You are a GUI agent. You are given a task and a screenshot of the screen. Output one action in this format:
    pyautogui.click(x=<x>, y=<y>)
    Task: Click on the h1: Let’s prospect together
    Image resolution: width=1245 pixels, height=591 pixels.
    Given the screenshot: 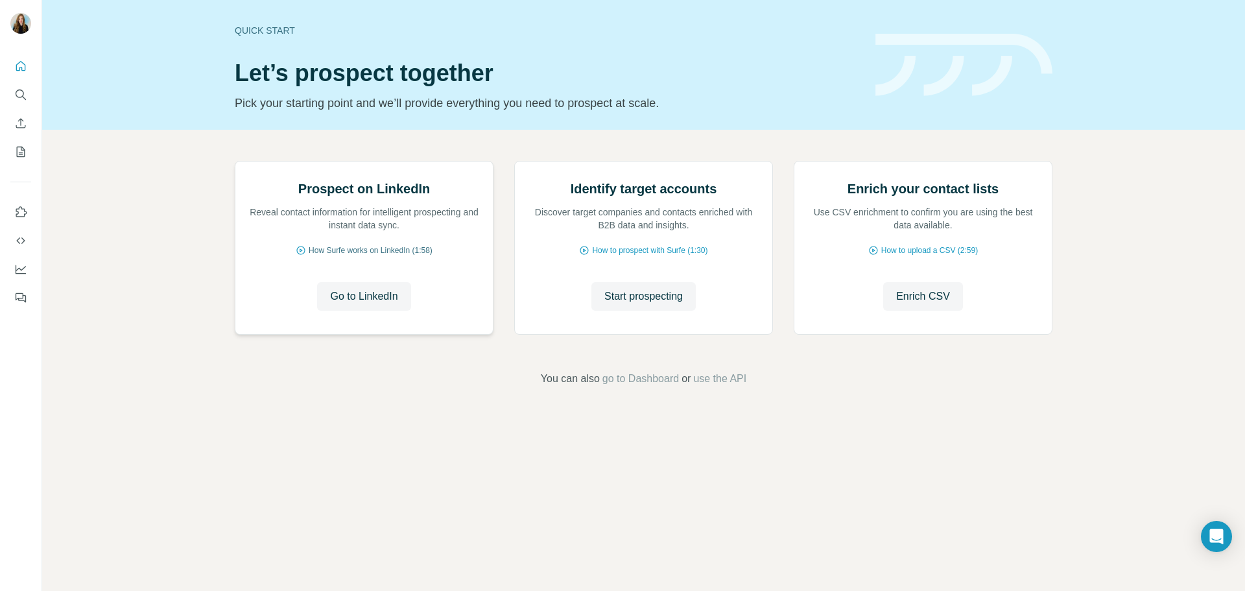 What is the action you would take?
    pyautogui.click(x=547, y=73)
    